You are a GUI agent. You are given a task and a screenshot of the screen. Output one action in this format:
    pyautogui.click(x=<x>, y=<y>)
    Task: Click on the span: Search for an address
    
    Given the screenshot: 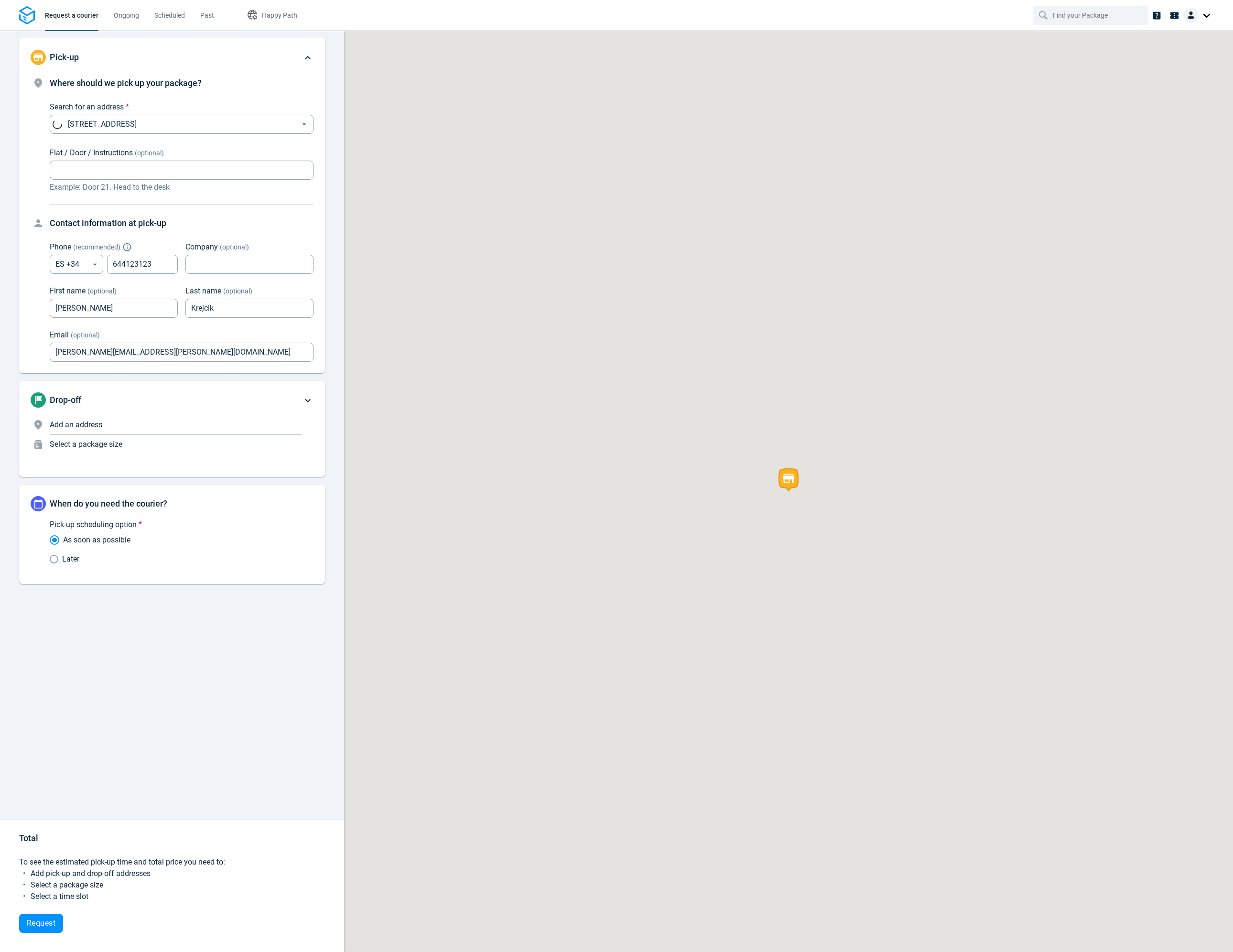 What is the action you would take?
    pyautogui.click(x=87, y=107)
    